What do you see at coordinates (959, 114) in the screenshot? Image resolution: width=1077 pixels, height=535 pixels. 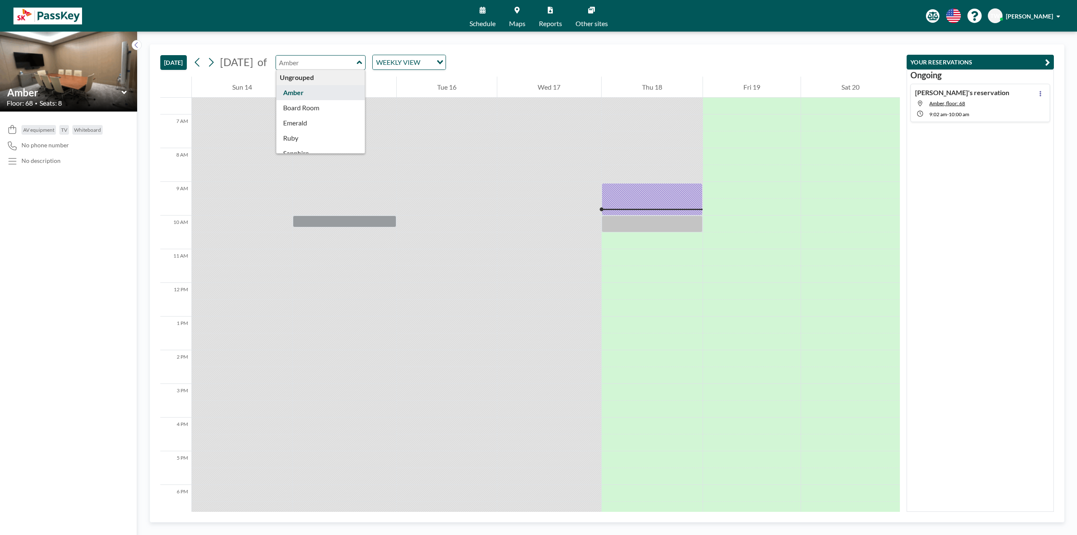 I see `span: 10:00 AM` at bounding box center [959, 114].